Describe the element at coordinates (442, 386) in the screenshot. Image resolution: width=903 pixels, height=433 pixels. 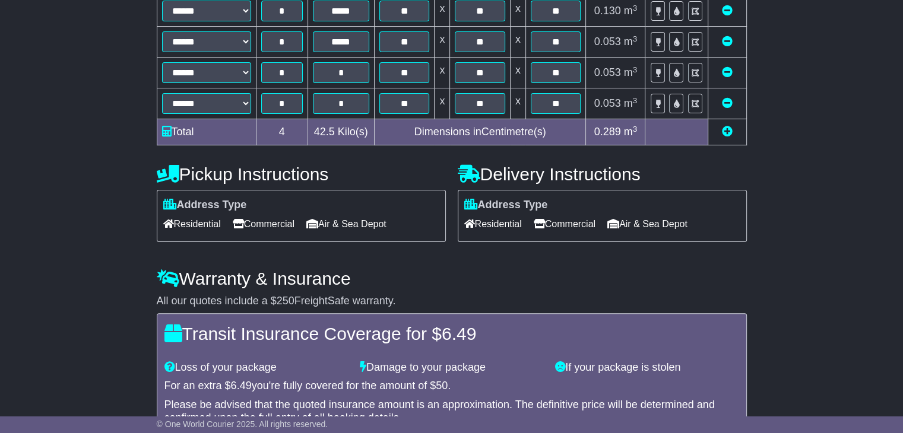
I see `span: 50` at that location.